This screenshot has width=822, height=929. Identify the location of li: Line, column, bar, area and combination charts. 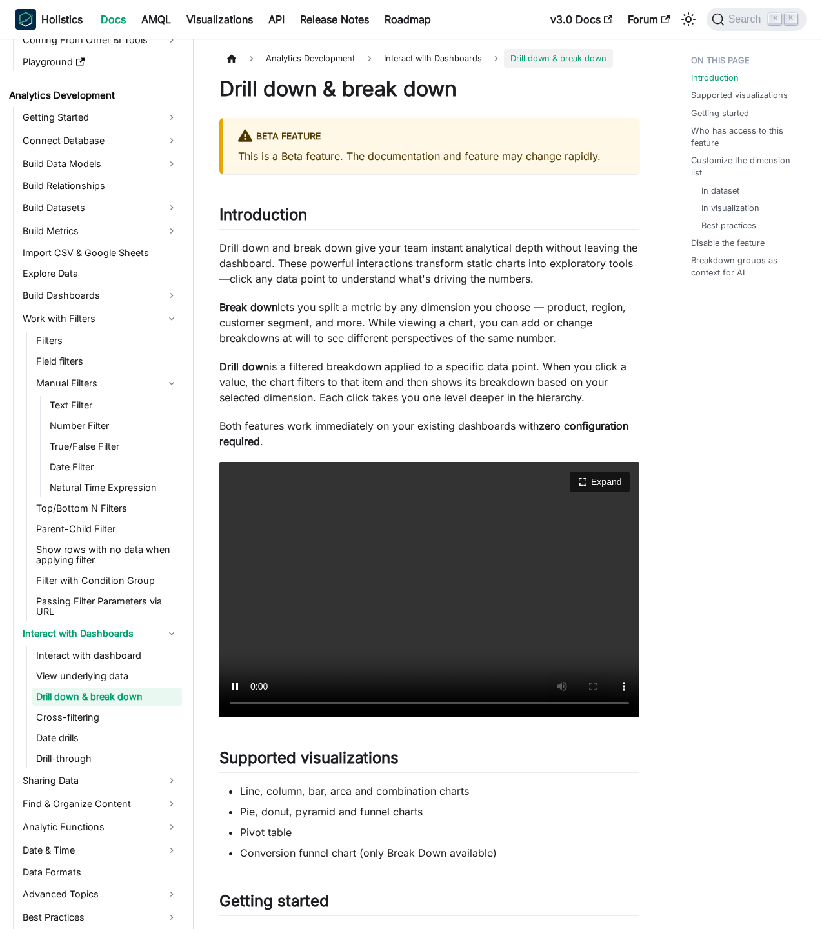
(439, 791).